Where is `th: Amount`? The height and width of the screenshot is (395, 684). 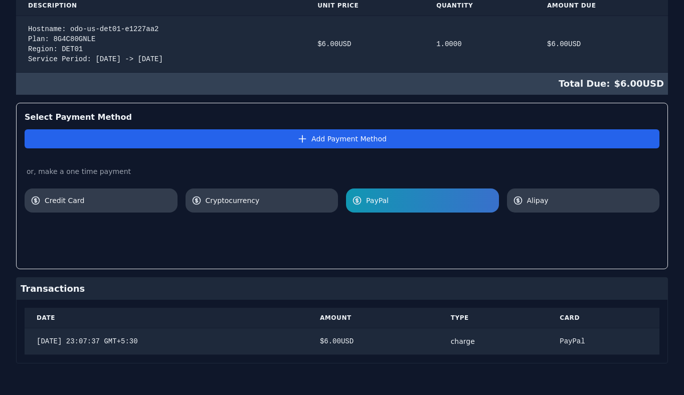 th: Amount is located at coordinates (373, 318).